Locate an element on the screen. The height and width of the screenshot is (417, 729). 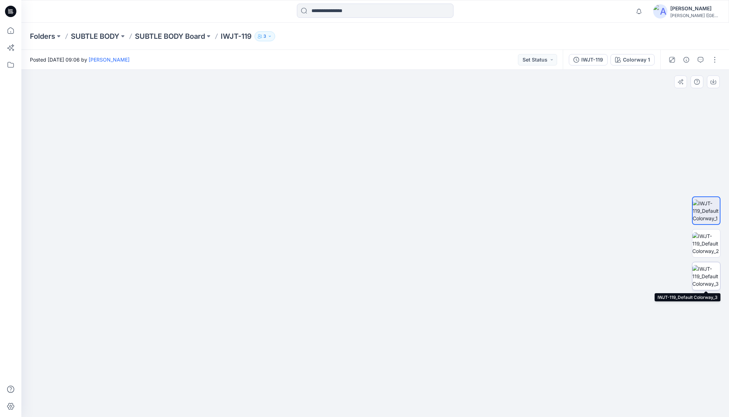
a: Folders is located at coordinates (42, 36).